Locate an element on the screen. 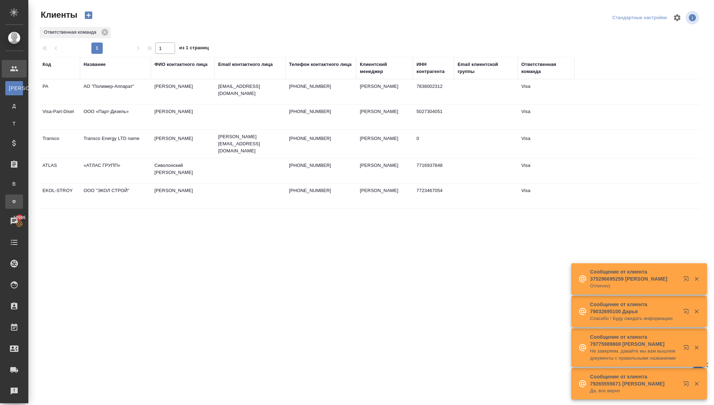  td: ООО «Парт-Дизель» is located at coordinates (115, 117).